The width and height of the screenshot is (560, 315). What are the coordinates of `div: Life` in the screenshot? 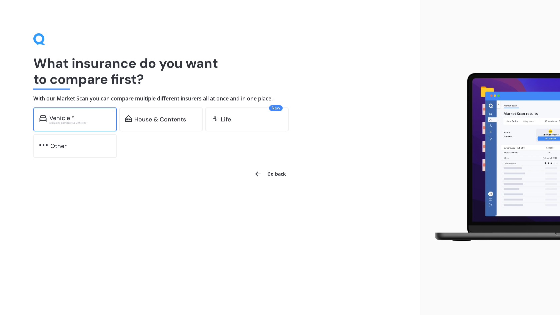 It's located at (226, 120).